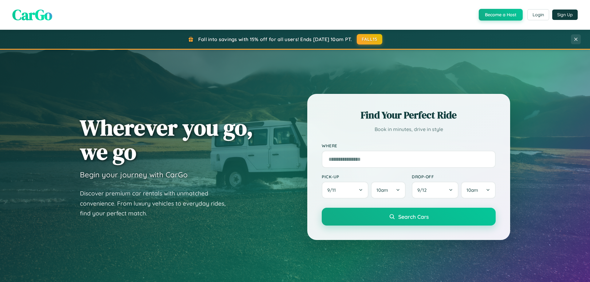 Image resolution: width=590 pixels, height=282 pixels. Describe the element at coordinates (32, 15) in the screenshot. I see `span: CarGo` at that location.